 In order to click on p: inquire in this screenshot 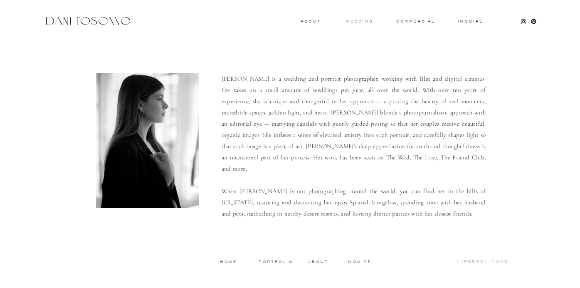, I will do `click(359, 262)`.